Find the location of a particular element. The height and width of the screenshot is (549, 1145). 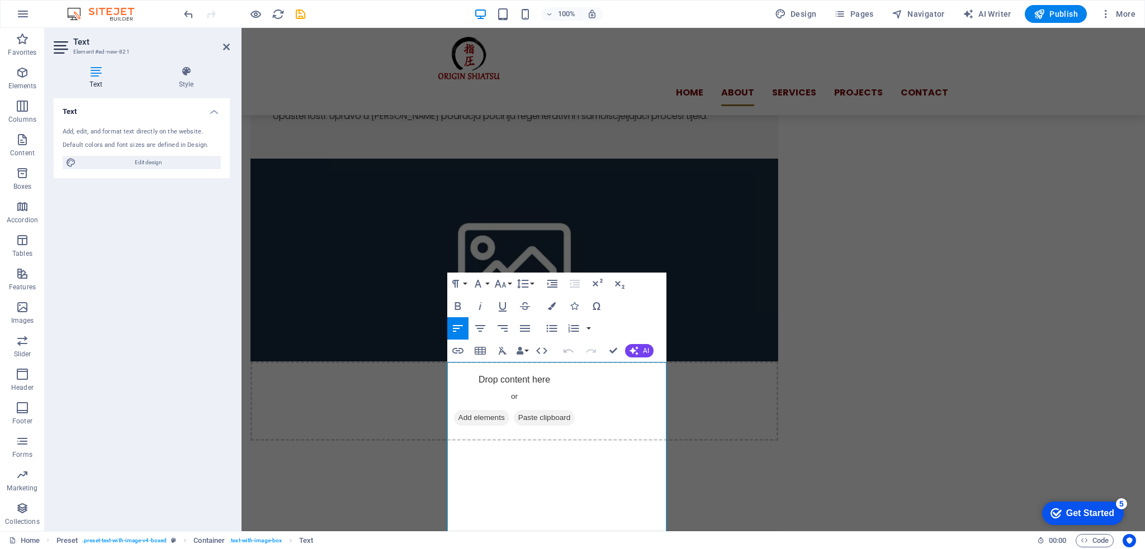

button: Colors is located at coordinates (552, 306).